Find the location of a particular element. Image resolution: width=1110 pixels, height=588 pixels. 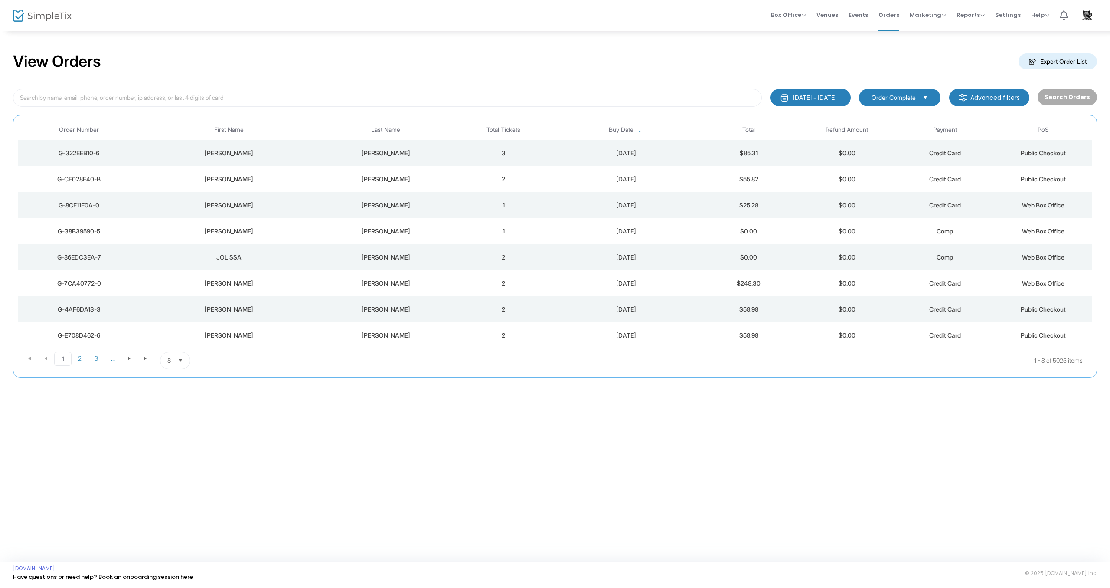

div: G-86EDC3EA-7 is located at coordinates (79, 257).